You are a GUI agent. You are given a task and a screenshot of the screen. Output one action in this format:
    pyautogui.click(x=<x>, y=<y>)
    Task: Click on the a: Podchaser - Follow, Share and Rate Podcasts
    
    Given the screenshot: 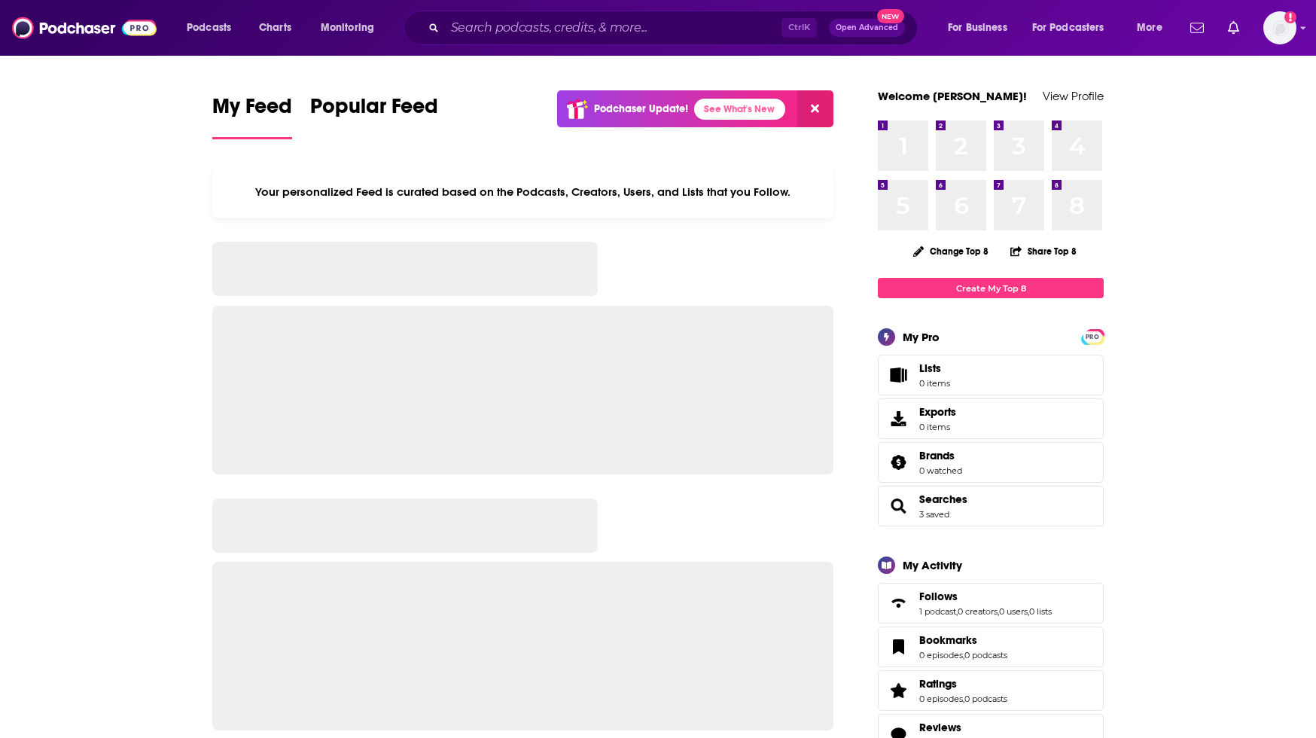 What is the action you would take?
    pyautogui.click(x=84, y=28)
    